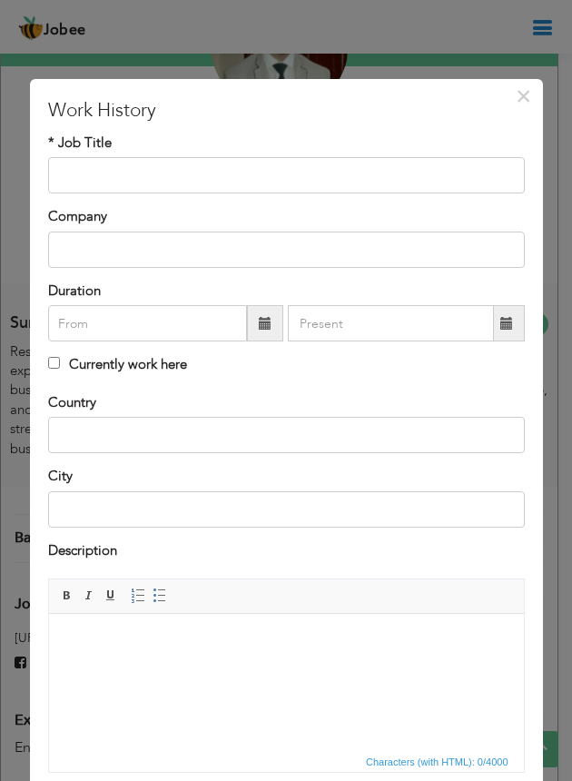 The height and width of the screenshot is (781, 572). I want to click on label: * Job Title, so click(80, 143).